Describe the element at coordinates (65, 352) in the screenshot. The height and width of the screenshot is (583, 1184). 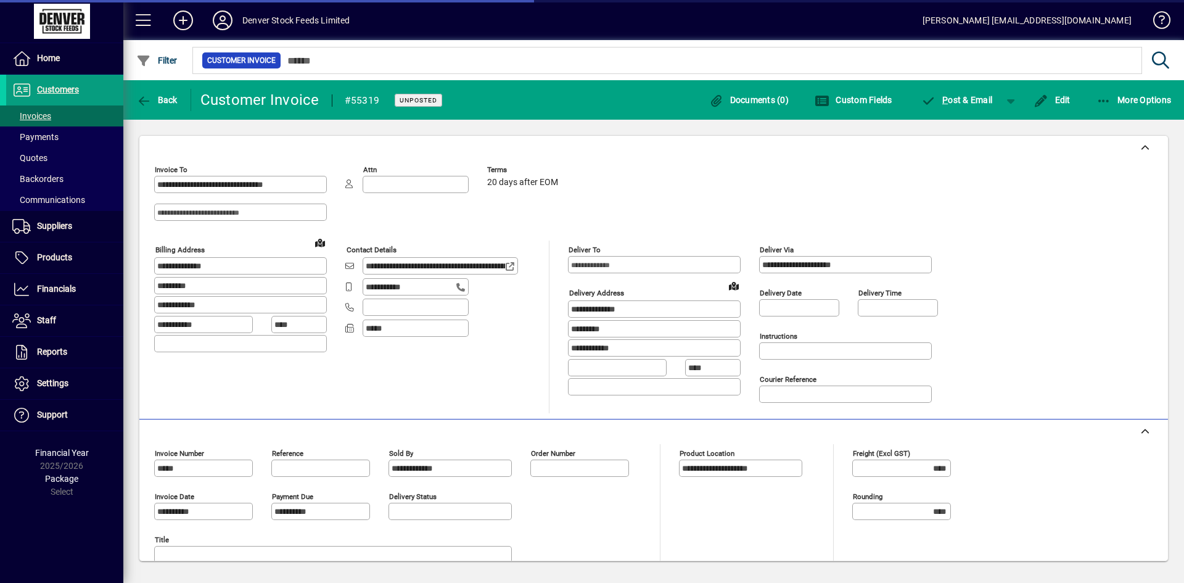
I see `a: Reports` at that location.